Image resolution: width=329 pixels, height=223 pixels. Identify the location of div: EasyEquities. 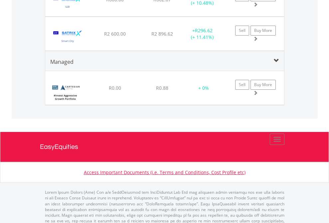
(165, 147).